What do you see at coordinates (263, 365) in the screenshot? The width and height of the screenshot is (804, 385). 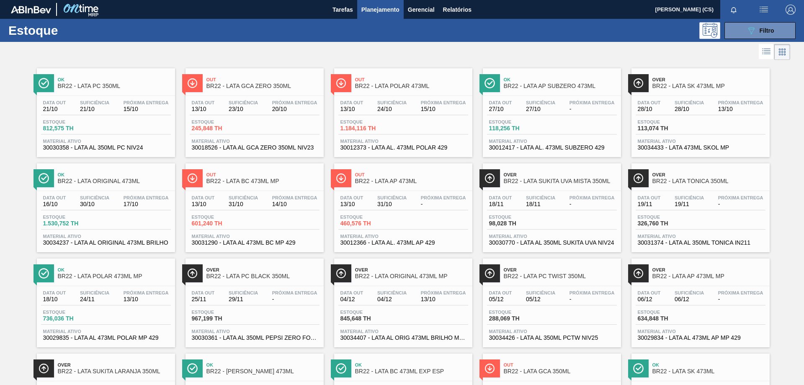 I see `span: Ok` at bounding box center [263, 365].